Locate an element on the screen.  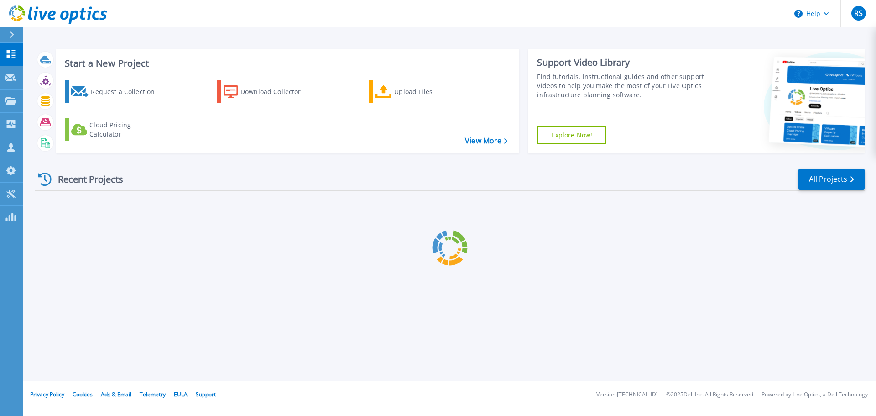
div: Request a Collection is located at coordinates (127, 92).